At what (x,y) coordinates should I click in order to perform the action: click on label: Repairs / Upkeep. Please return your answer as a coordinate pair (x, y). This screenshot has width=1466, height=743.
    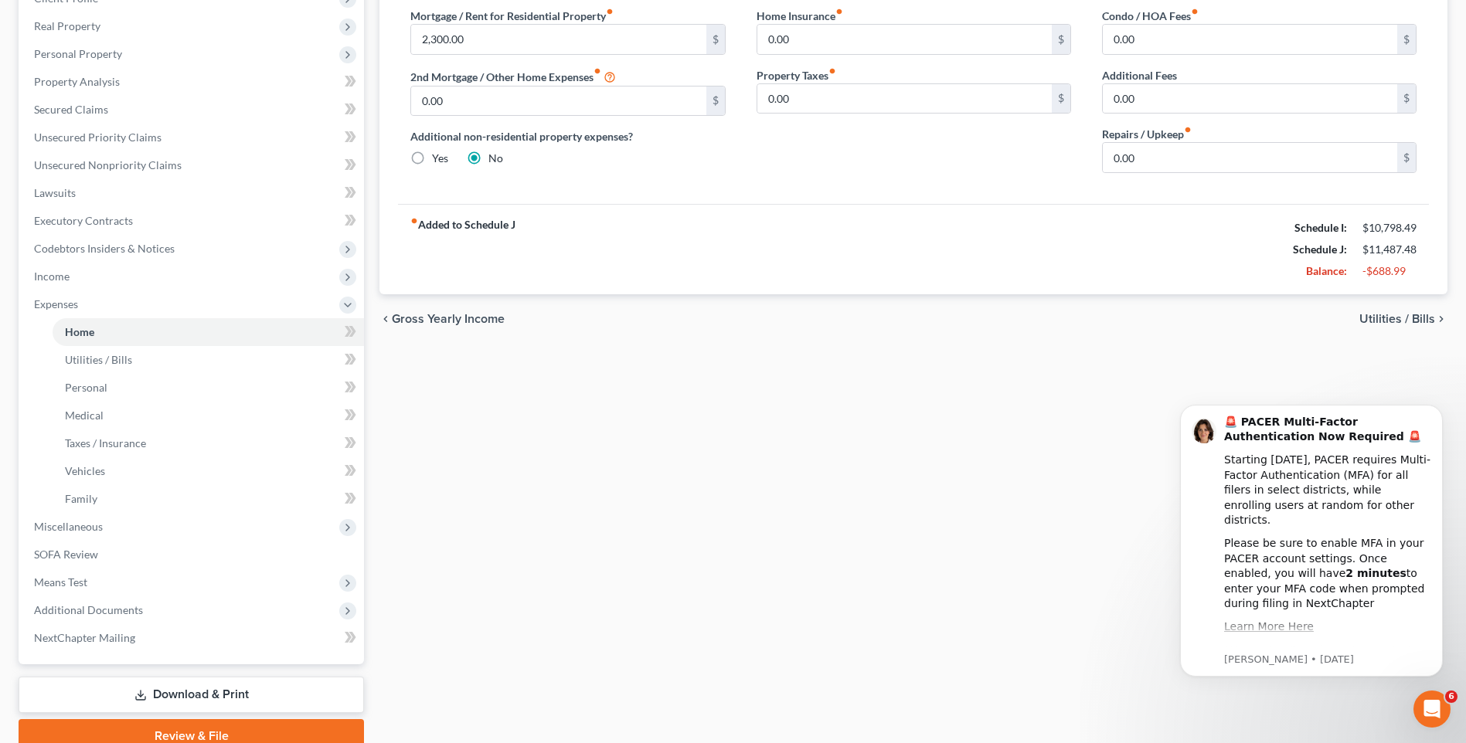
    Looking at the image, I should click on (1147, 134).